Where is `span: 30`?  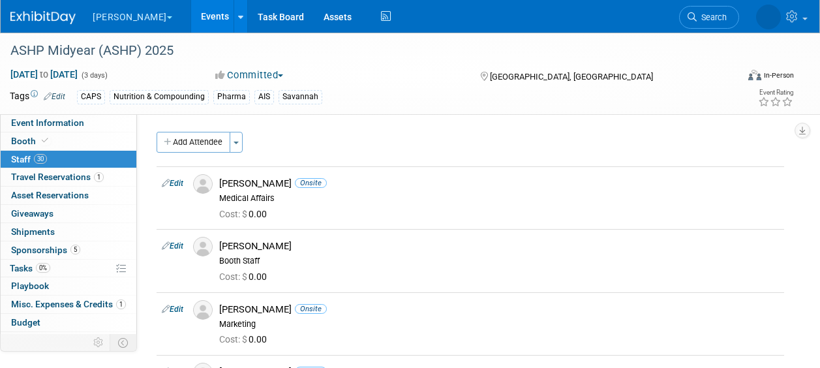
span: 30 is located at coordinates (40, 158).